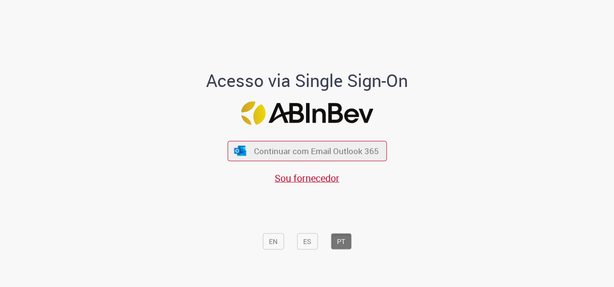  I want to click on span: Sou fornecedor, so click(307, 177).